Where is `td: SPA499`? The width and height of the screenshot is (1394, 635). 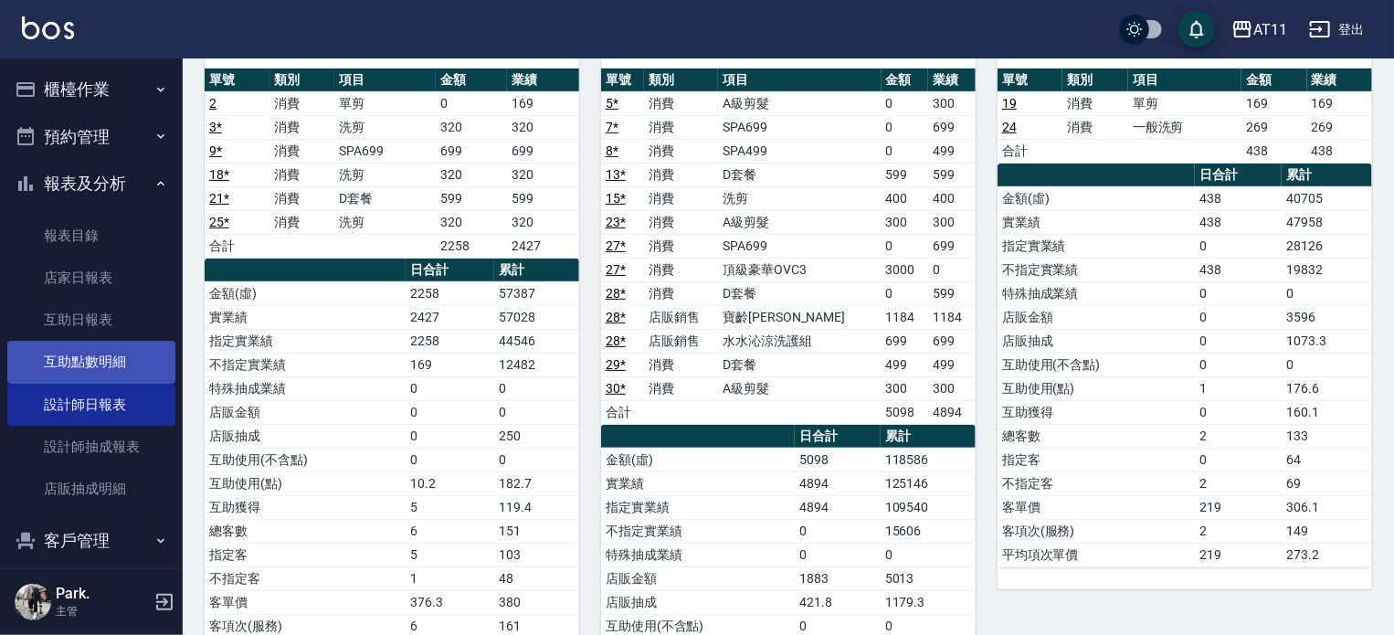
td: SPA499 is located at coordinates (799, 151).